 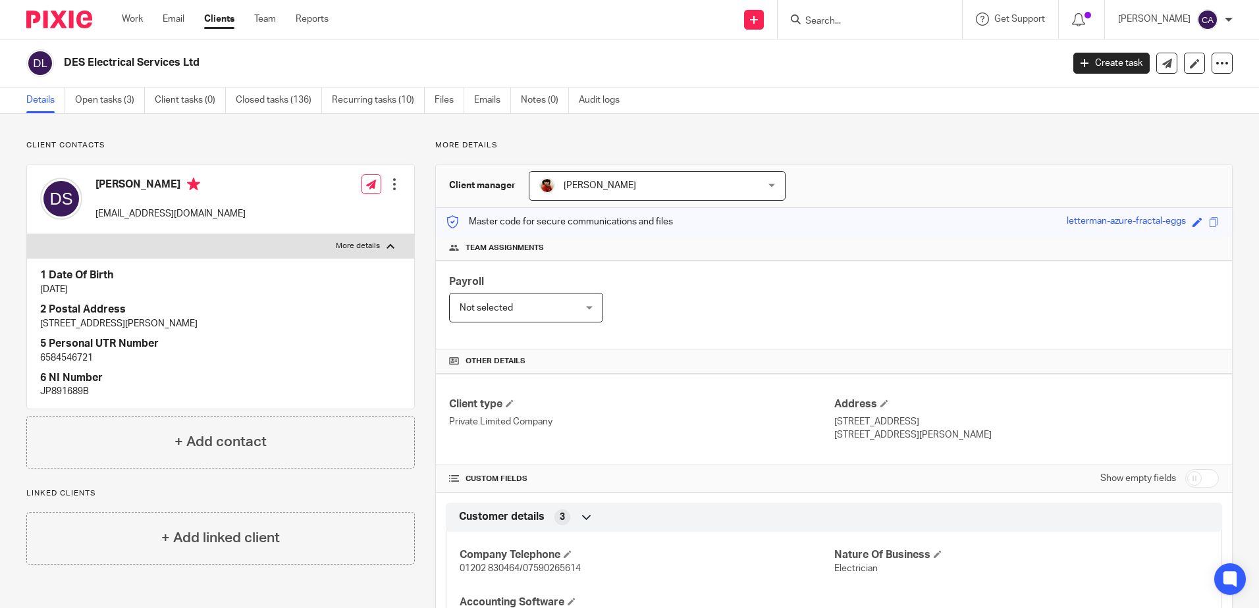 I want to click on h3: Client manager, so click(x=482, y=186).